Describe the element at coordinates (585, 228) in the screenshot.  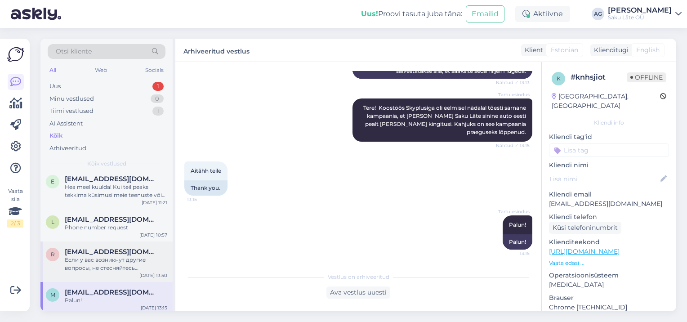
I see `div: Küsi telefoninumbrit` at that location.